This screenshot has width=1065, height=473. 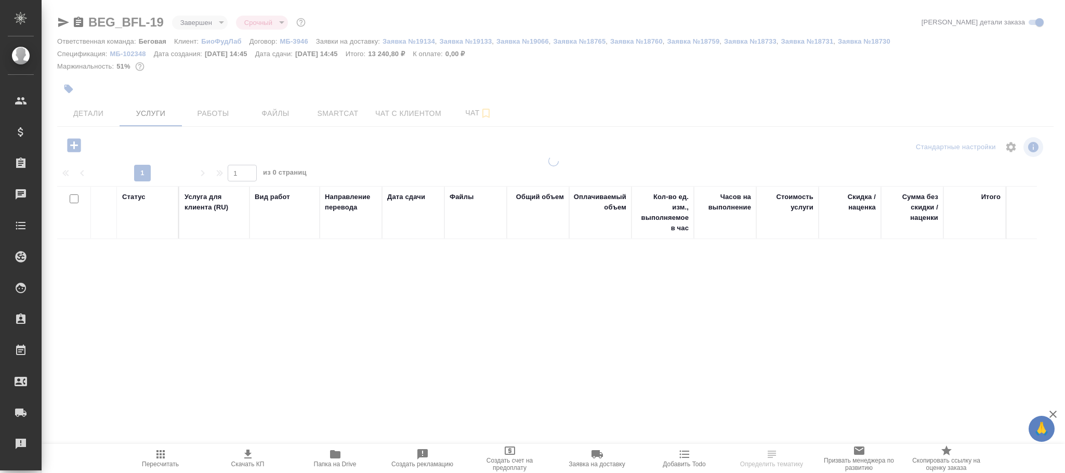 What do you see at coordinates (850, 202) in the screenshot?
I see `div: Скидка / наценка` at bounding box center [850, 202].